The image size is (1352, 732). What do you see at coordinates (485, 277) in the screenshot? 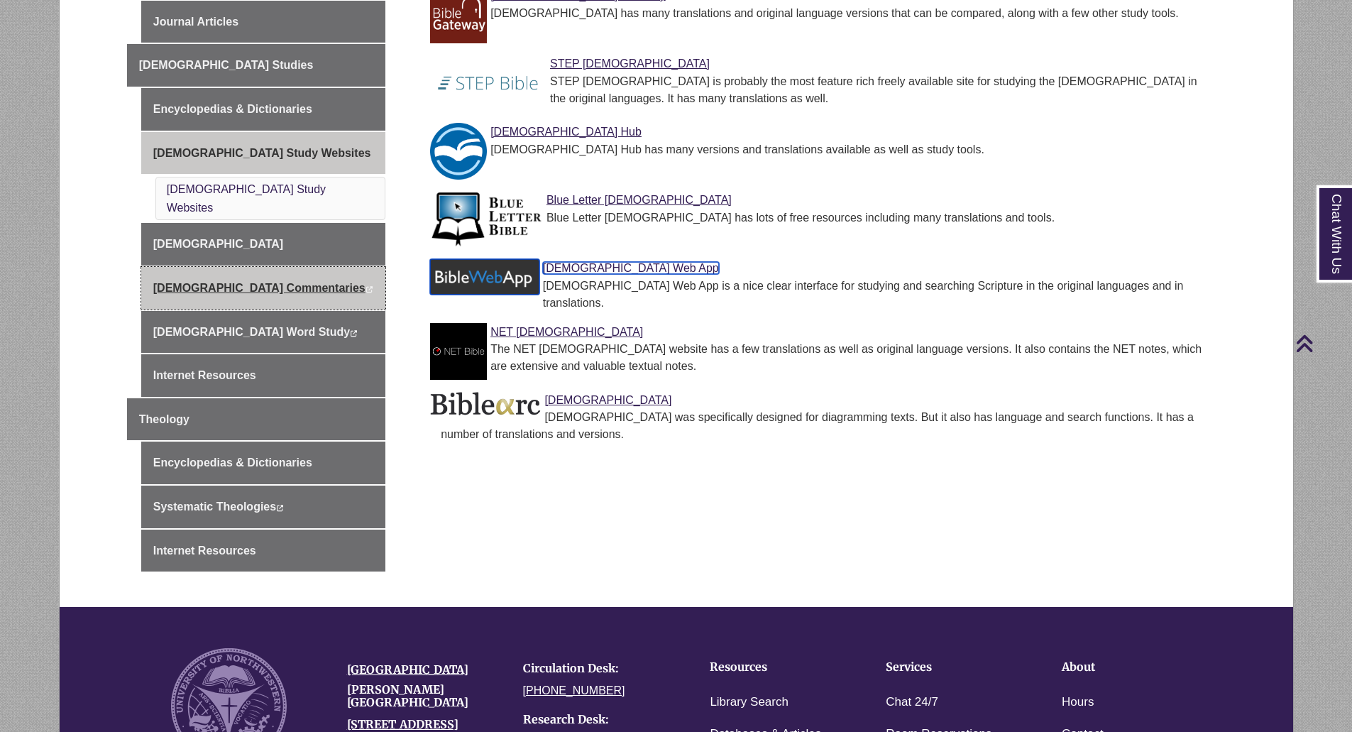
I see `img: Link to Bible Web App` at bounding box center [485, 277].